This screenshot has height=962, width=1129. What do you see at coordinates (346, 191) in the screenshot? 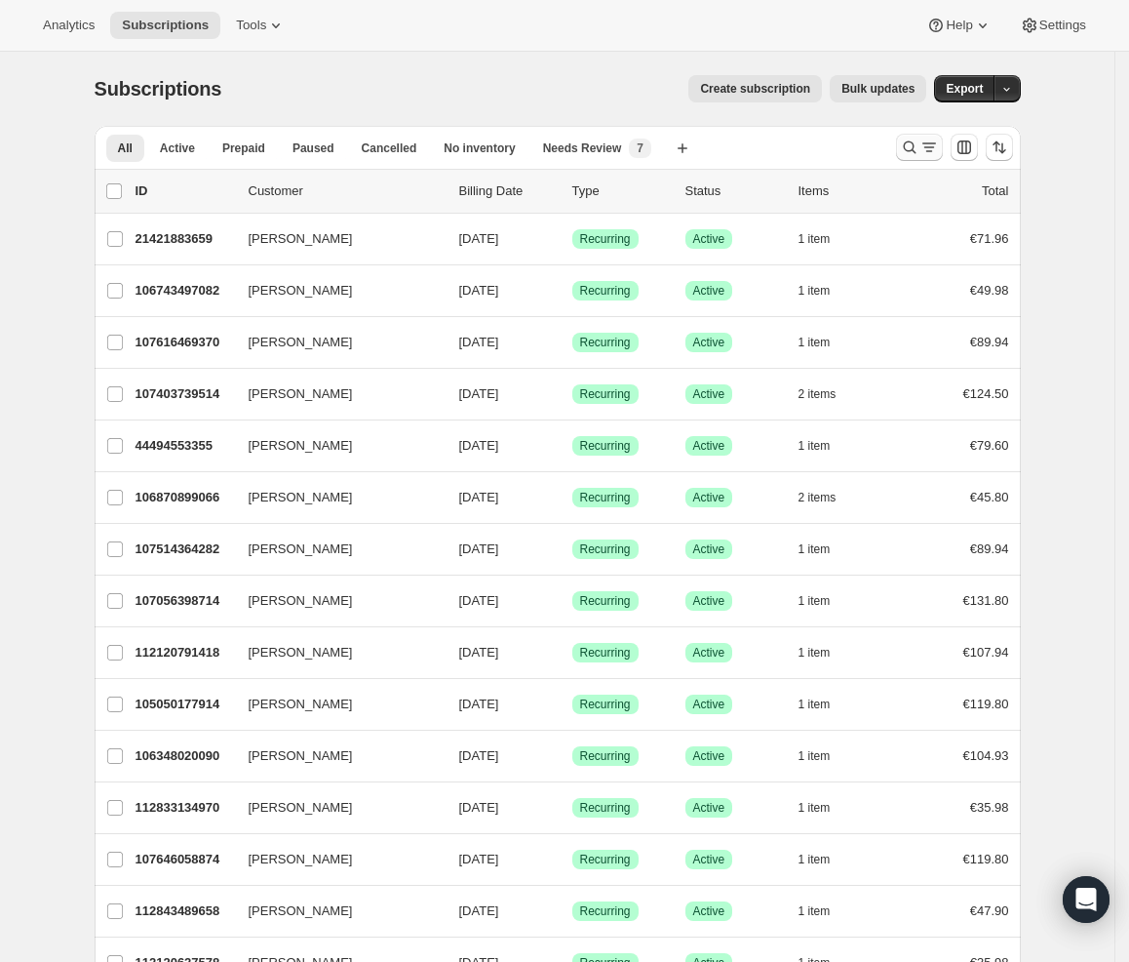
I see `p: Customer` at bounding box center [346, 191].